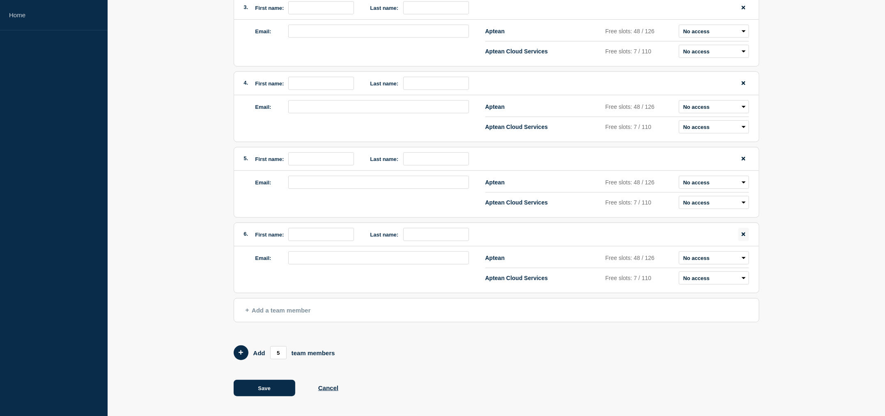  Describe the element at coordinates (313, 353) in the screenshot. I see `p: team members` at that location.